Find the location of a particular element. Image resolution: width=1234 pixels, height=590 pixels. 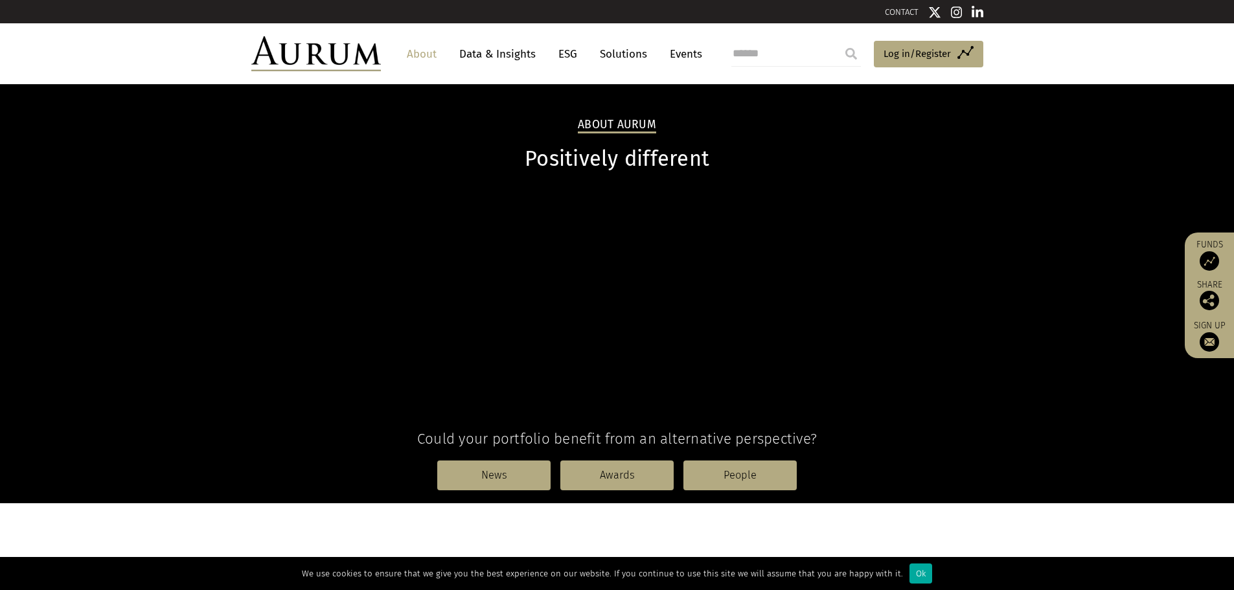

a: People is located at coordinates (740, 476).